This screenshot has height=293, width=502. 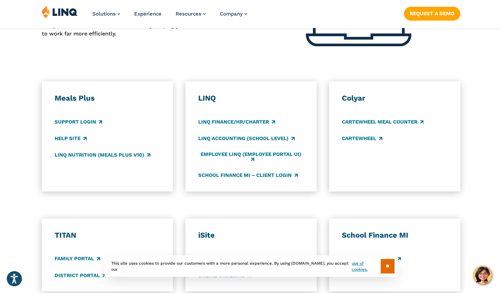 What do you see at coordinates (78, 122) in the screenshot?
I see `a: Support Login` at bounding box center [78, 122].